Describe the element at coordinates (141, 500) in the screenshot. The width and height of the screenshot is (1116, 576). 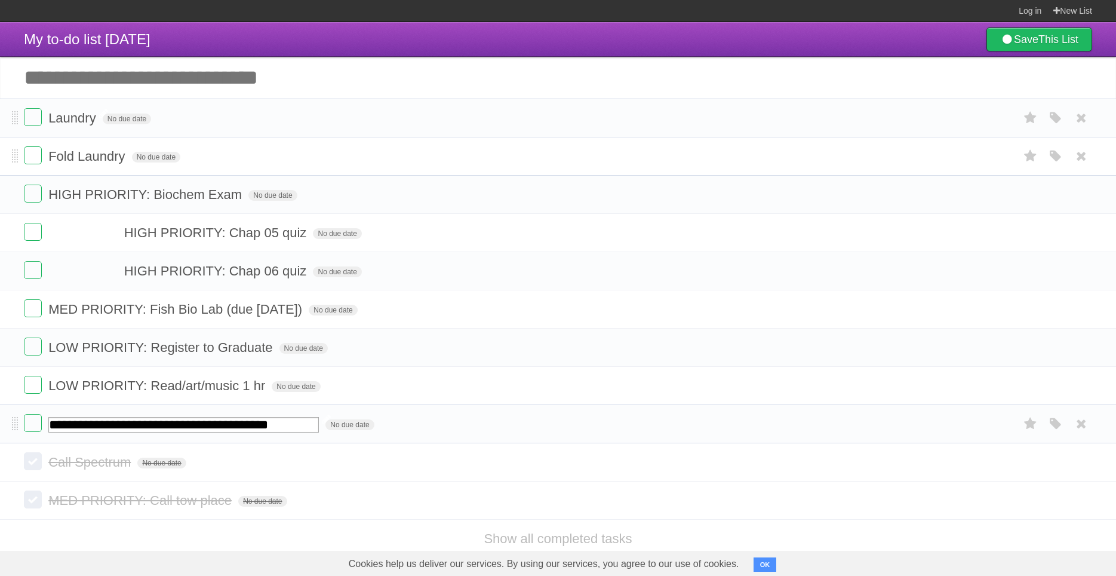
I see `span: MED PRIORITY: Call tow place` at that location.